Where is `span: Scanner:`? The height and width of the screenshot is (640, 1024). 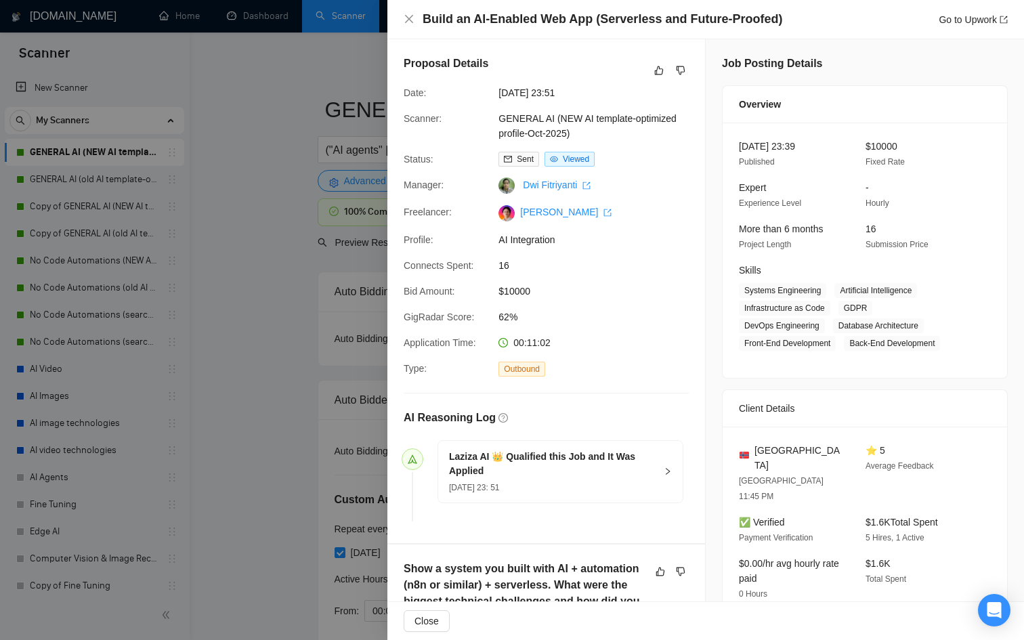
span: Scanner: is located at coordinates (423, 118).